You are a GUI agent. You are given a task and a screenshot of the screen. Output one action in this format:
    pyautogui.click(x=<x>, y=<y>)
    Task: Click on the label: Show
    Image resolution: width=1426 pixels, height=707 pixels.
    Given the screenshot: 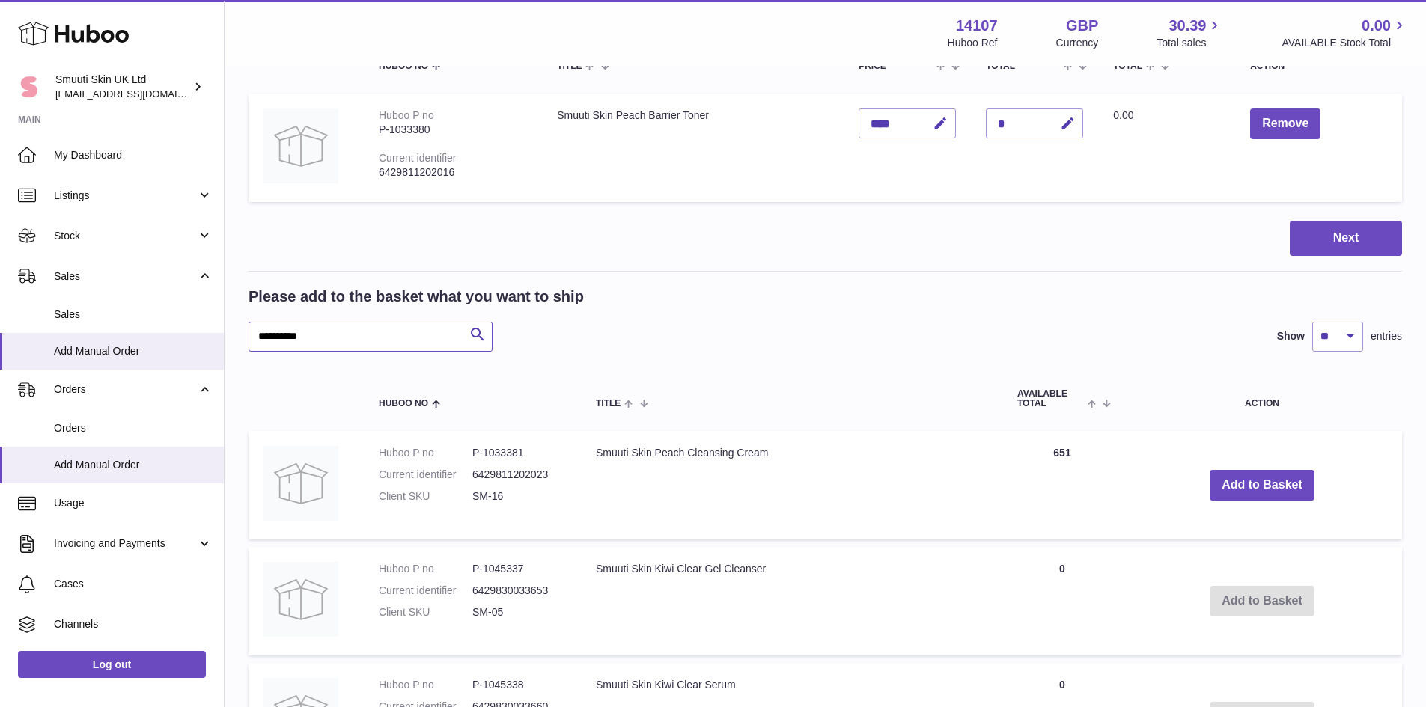 What is the action you would take?
    pyautogui.click(x=1290, y=336)
    